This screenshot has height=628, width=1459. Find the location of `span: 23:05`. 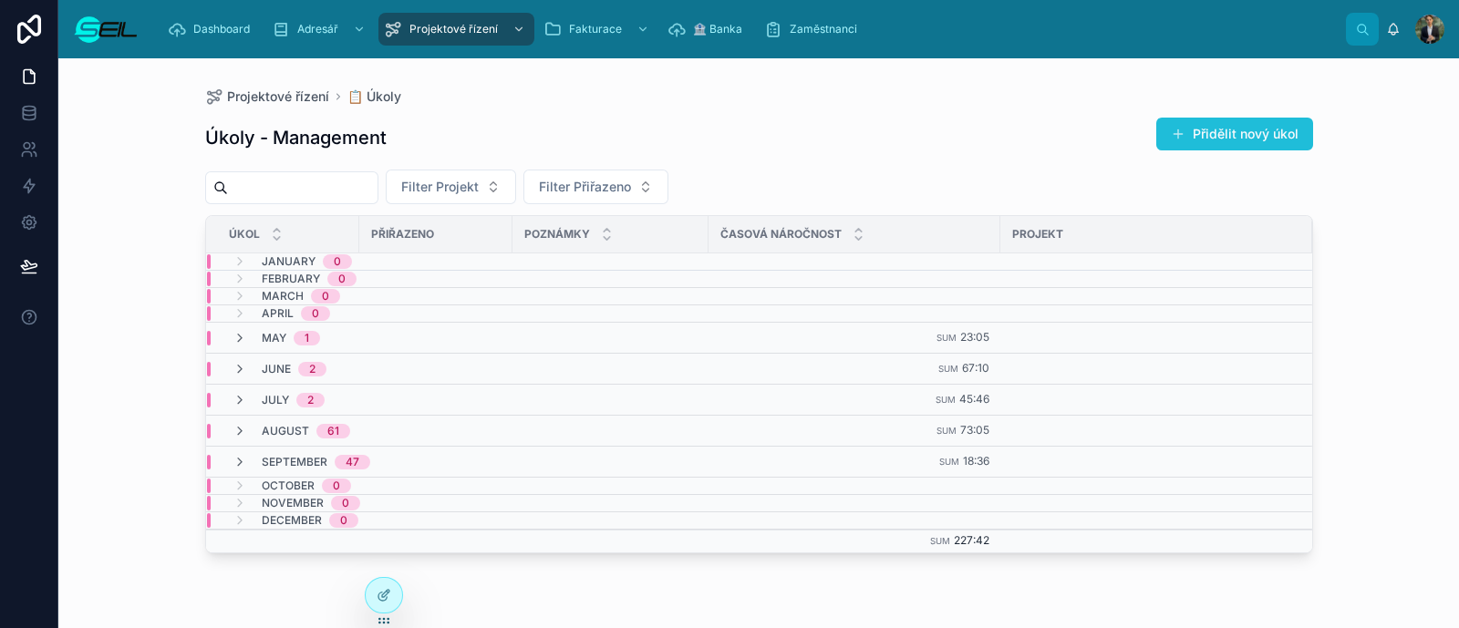

span: 23:05 is located at coordinates (975, 337).